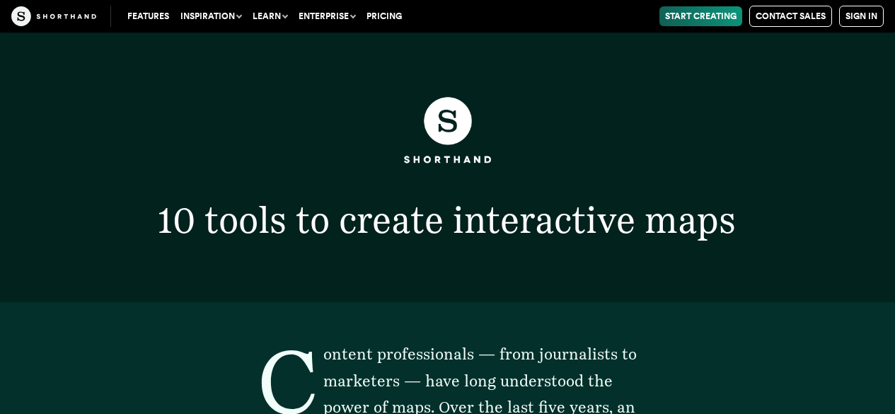  What do you see at coordinates (148, 16) in the screenshot?
I see `a: Features` at bounding box center [148, 16].